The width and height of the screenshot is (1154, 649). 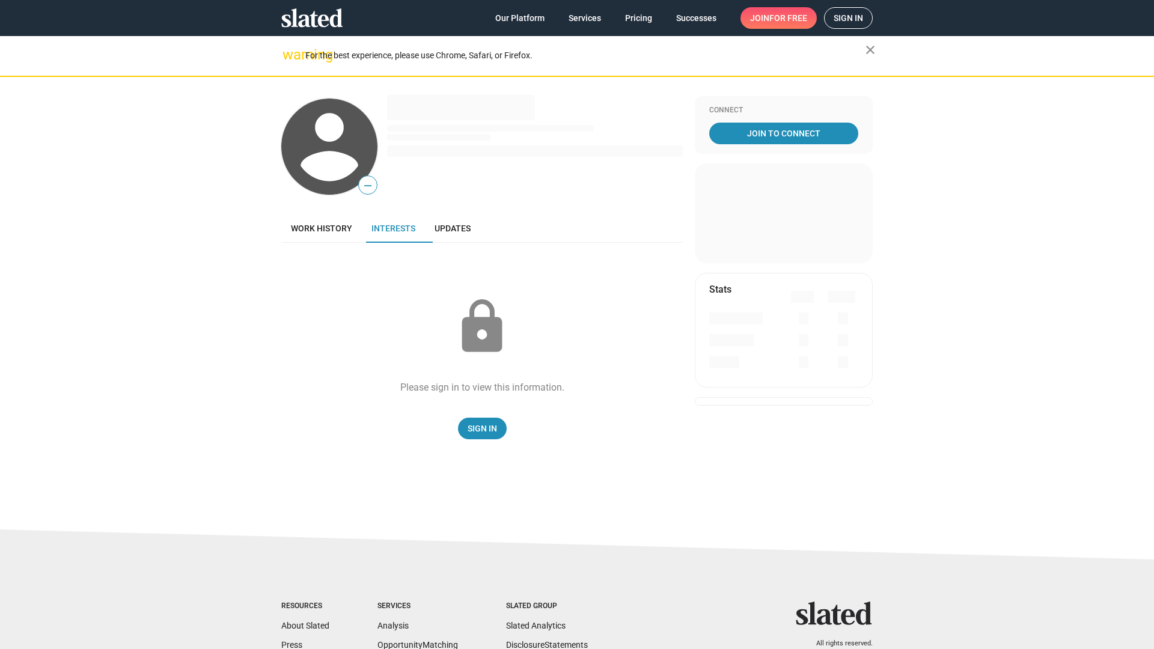 What do you see at coordinates (305, 626) in the screenshot?
I see `a: About Slated` at bounding box center [305, 626].